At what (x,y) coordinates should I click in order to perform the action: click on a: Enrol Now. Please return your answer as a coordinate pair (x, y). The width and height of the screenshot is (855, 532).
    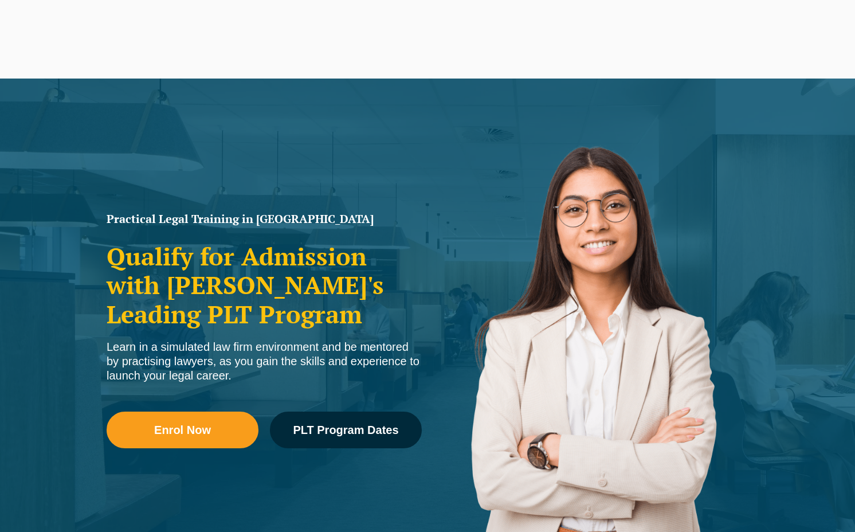
    Looking at the image, I should click on (182, 430).